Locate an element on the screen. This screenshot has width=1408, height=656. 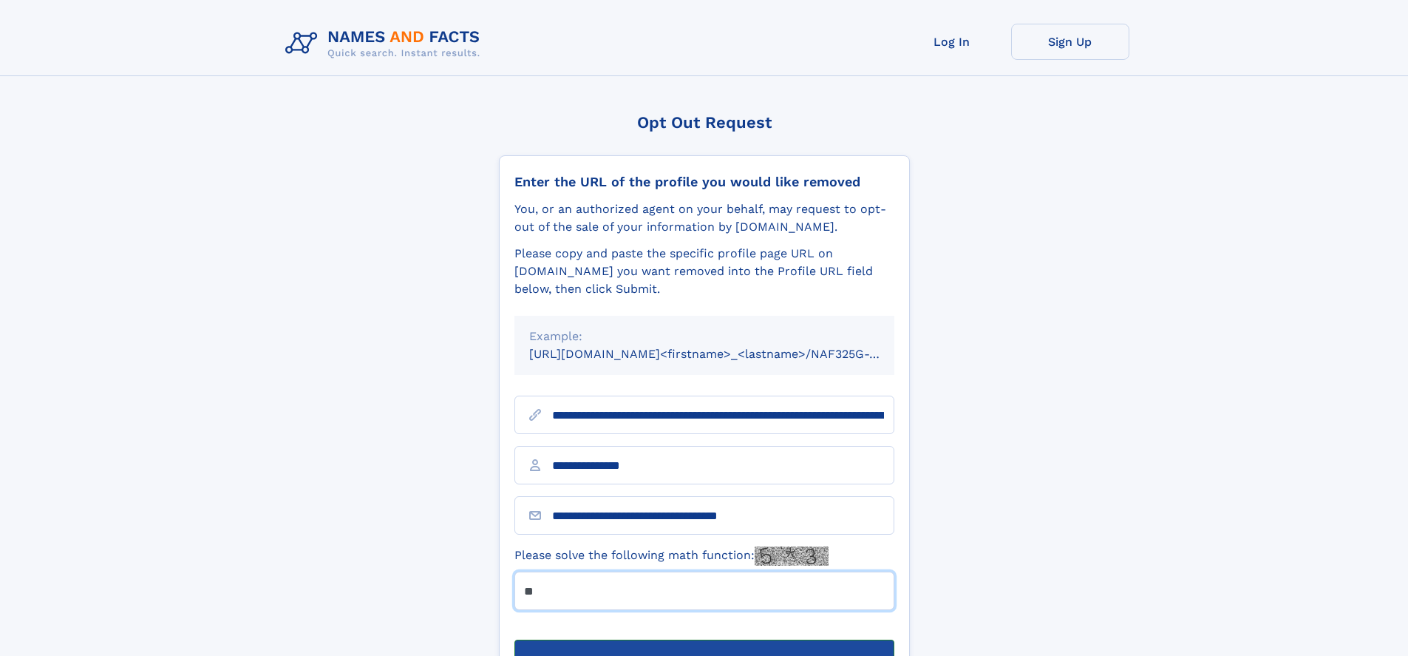
label: Please solve the following math function: is located at coordinates (671, 556).